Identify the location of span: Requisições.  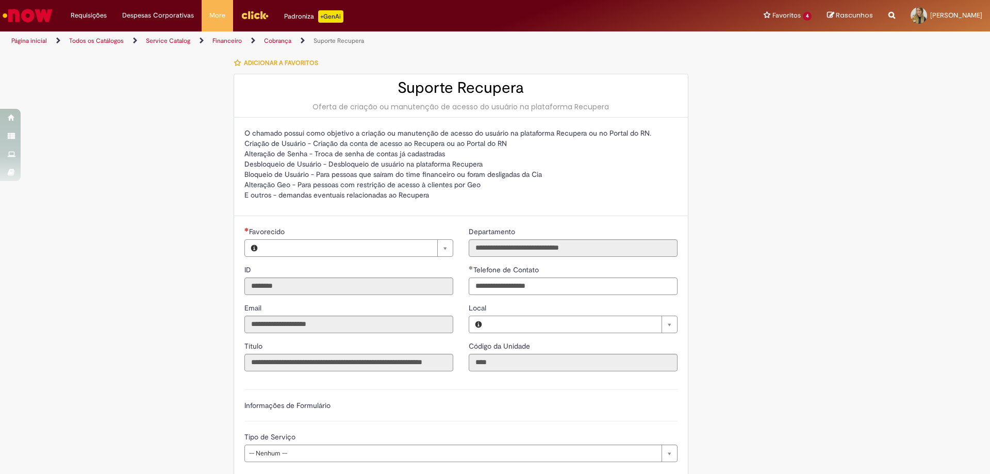
(89, 15).